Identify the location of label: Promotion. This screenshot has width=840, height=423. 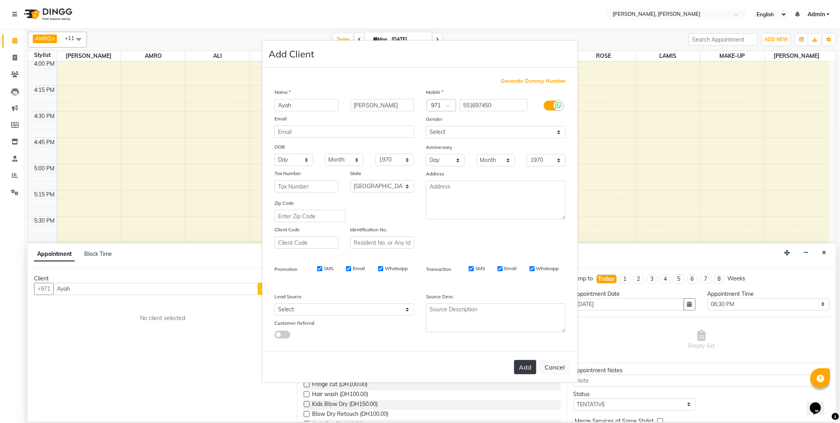
(286, 269).